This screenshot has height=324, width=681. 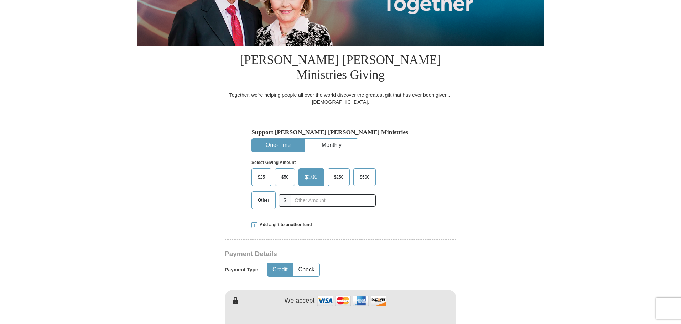 What do you see at coordinates (285, 177) in the screenshot?
I see `span: $50` at bounding box center [285, 177].